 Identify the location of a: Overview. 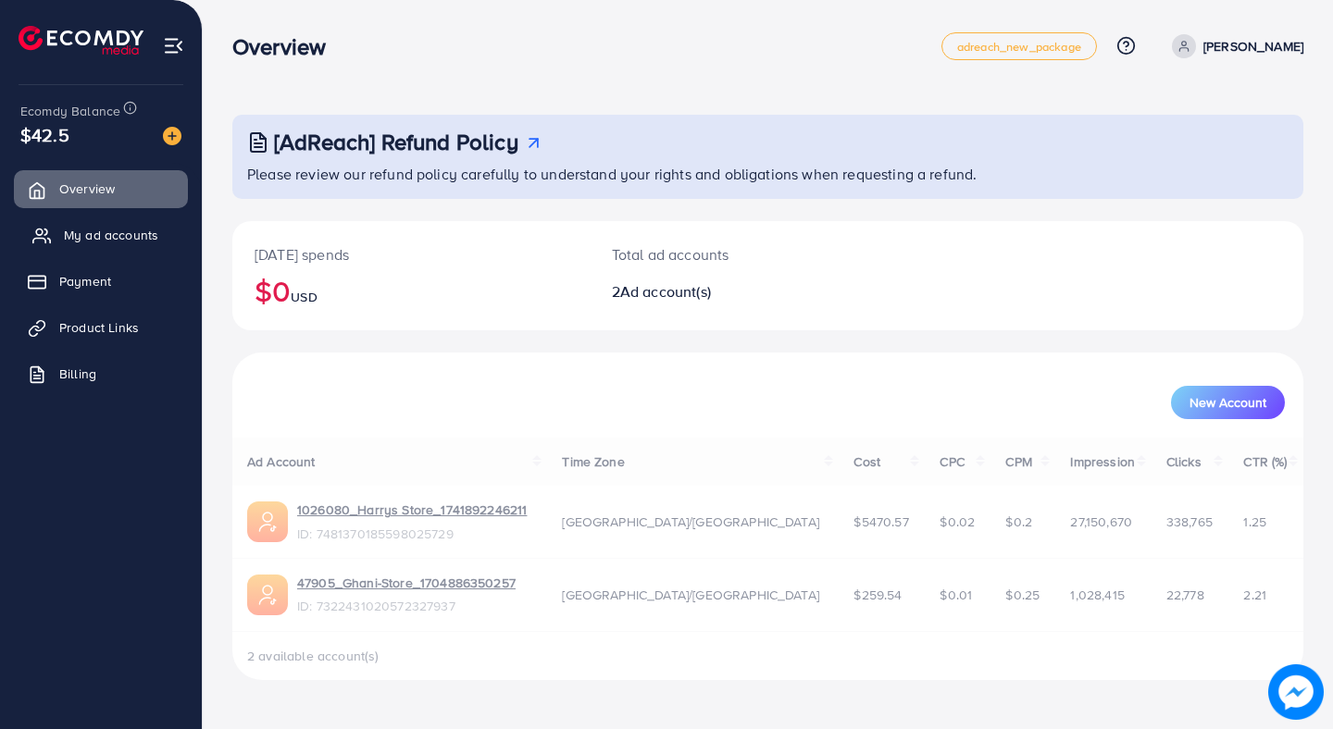
(101, 189).